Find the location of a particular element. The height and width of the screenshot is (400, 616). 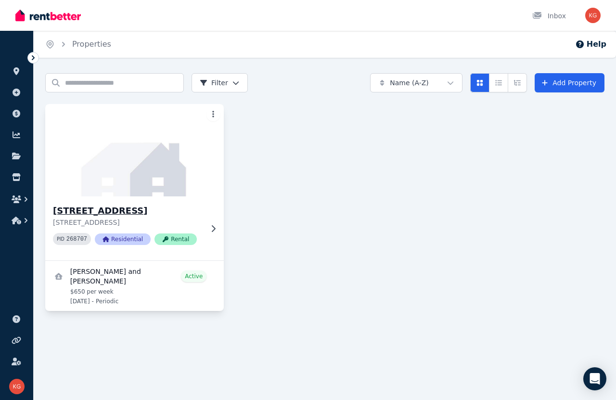

div: Inbox is located at coordinates (549, 16).